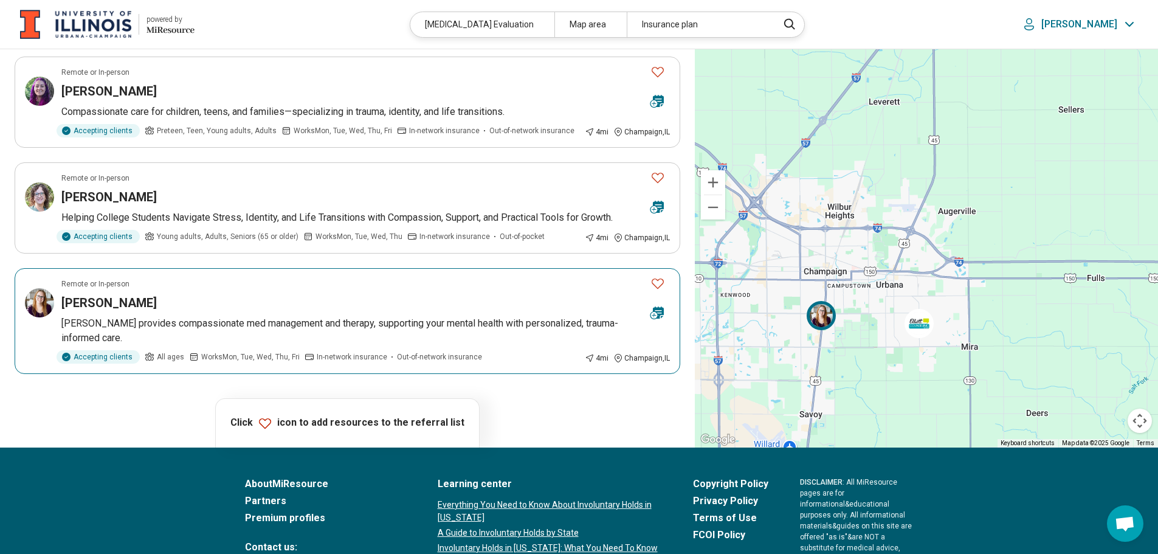 The image size is (1158, 554). I want to click on a: Partners, so click(325, 501).